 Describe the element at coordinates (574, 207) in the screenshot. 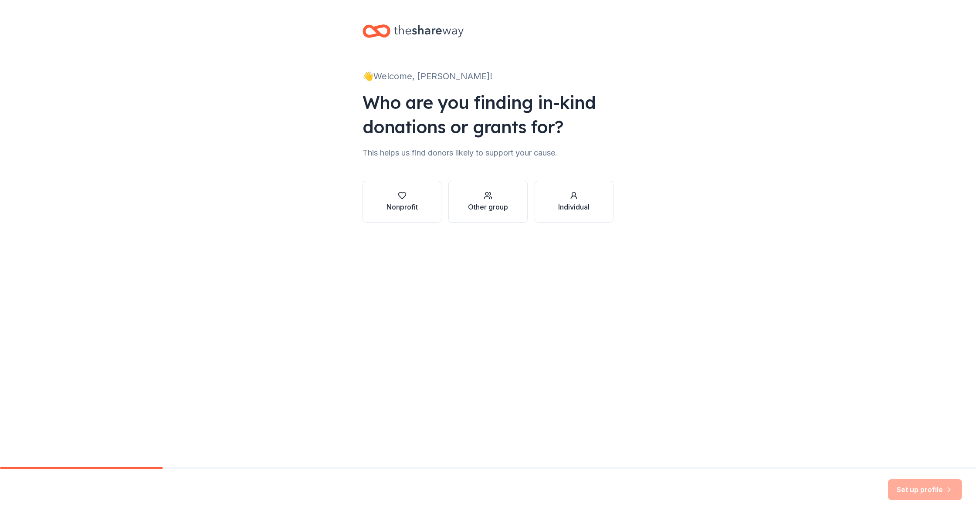

I see `div: Individual` at that location.